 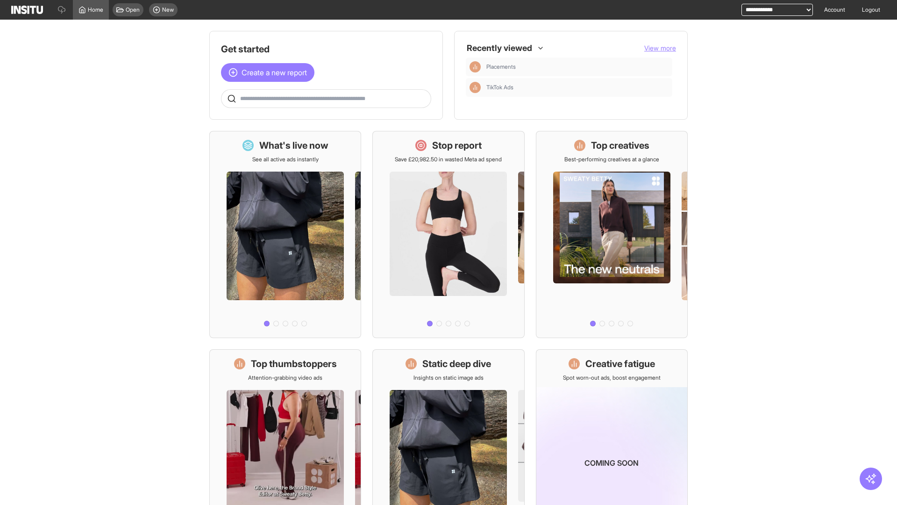 I want to click on p: See all active ads instantly, so click(x=286, y=159).